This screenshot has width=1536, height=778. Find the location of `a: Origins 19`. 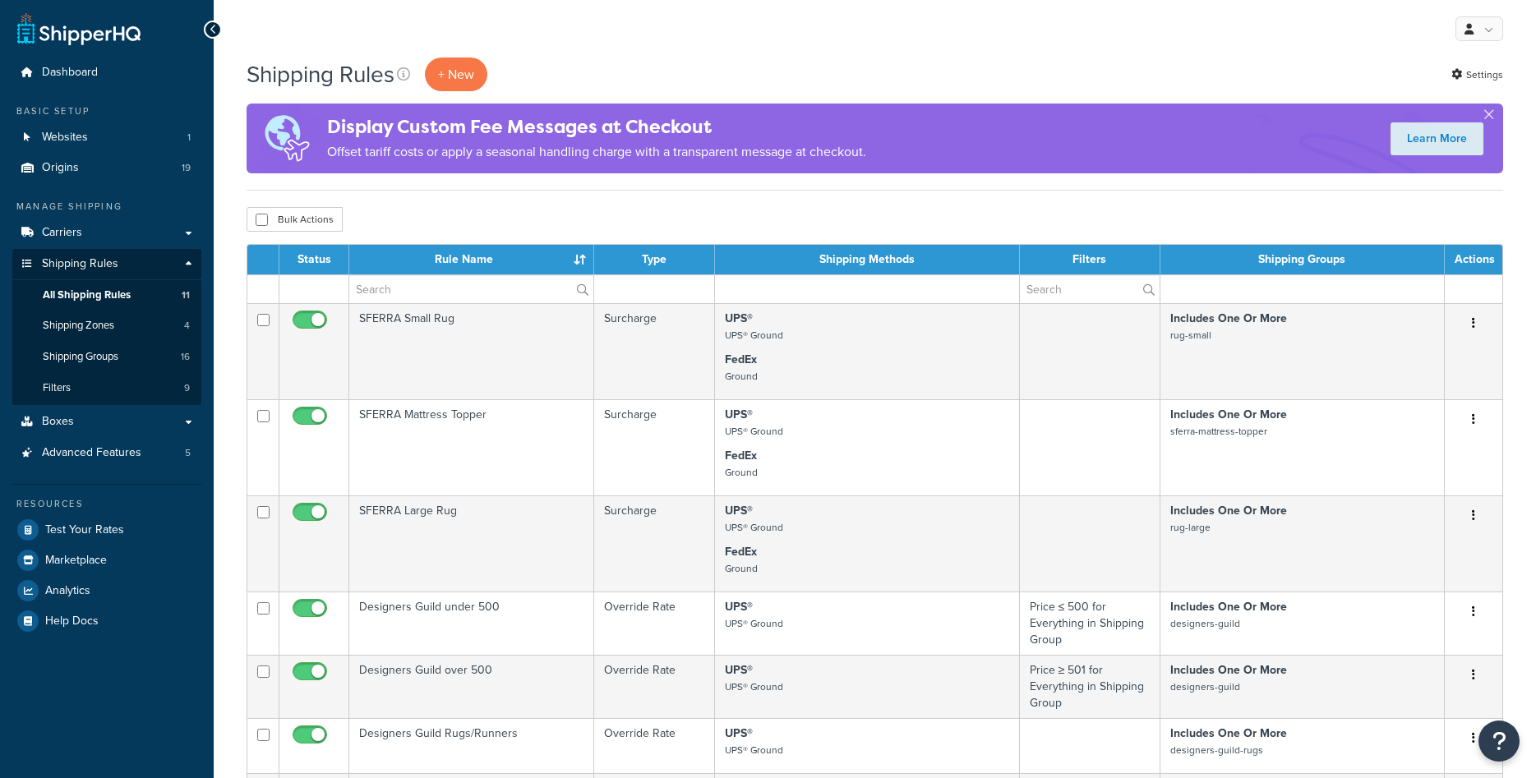

a: Origins 19 is located at coordinates (107, 168).